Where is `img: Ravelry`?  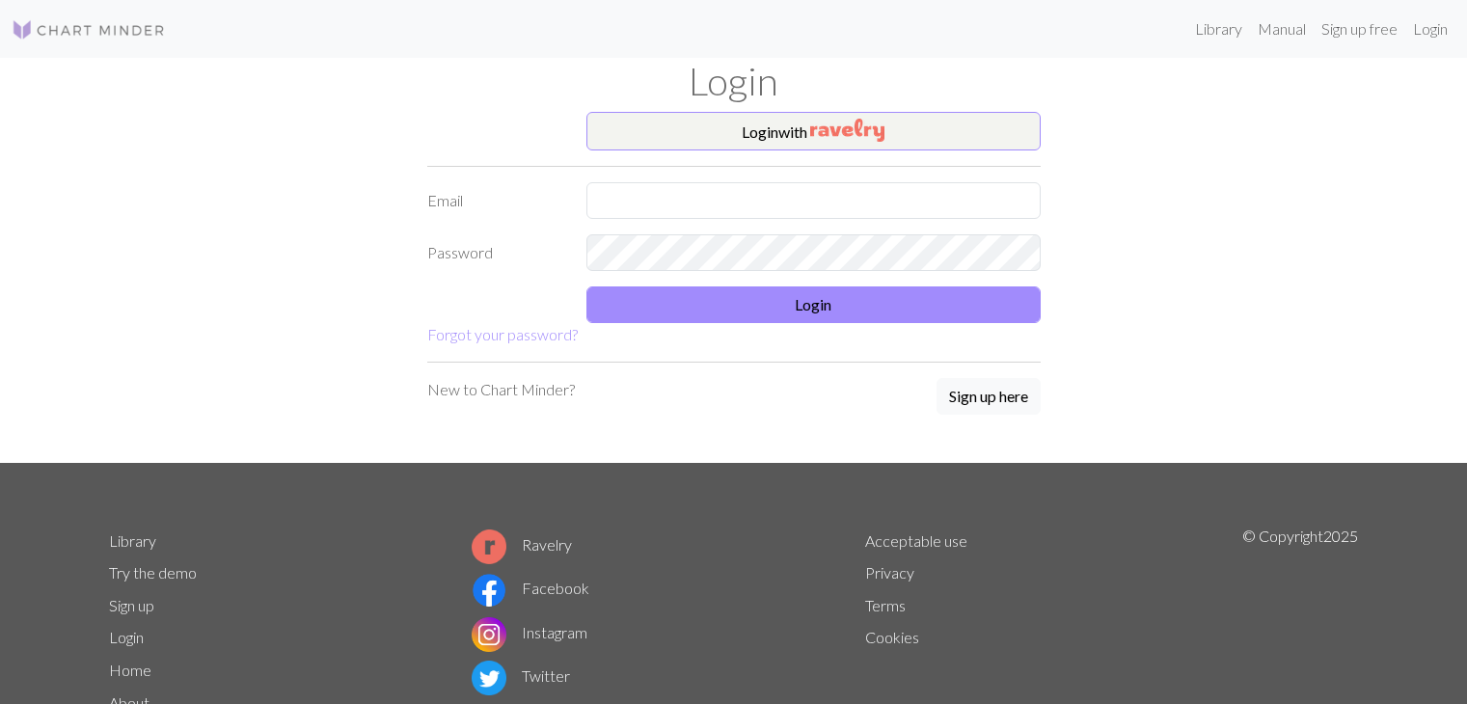 img: Ravelry is located at coordinates (847, 130).